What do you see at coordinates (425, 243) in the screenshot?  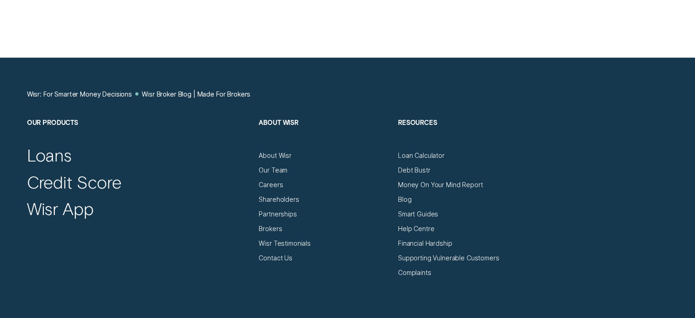 I see `a: Financial Hardship` at bounding box center [425, 243].